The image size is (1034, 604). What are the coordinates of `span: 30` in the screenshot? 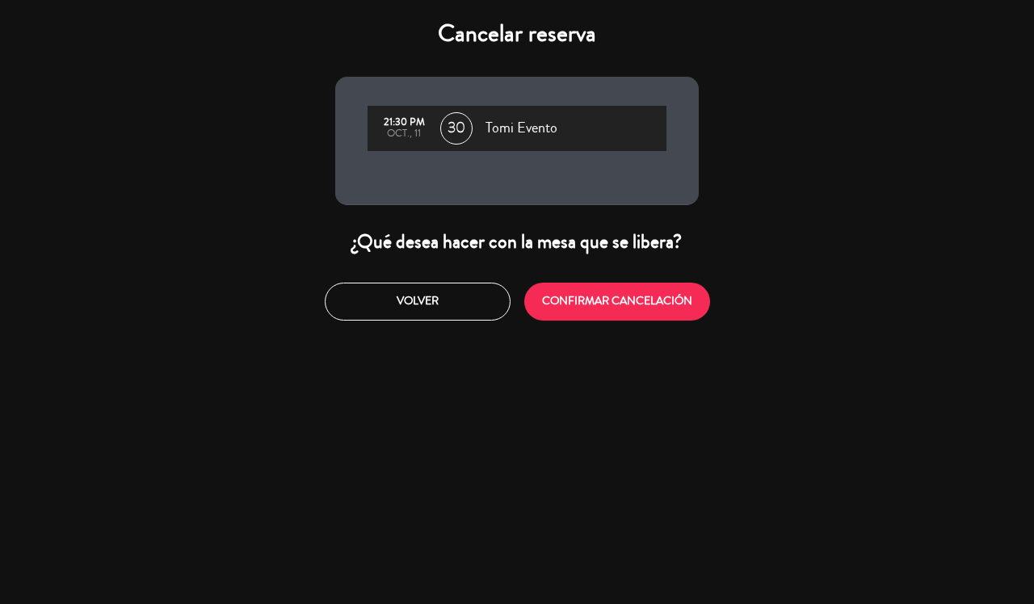 It's located at (456, 128).